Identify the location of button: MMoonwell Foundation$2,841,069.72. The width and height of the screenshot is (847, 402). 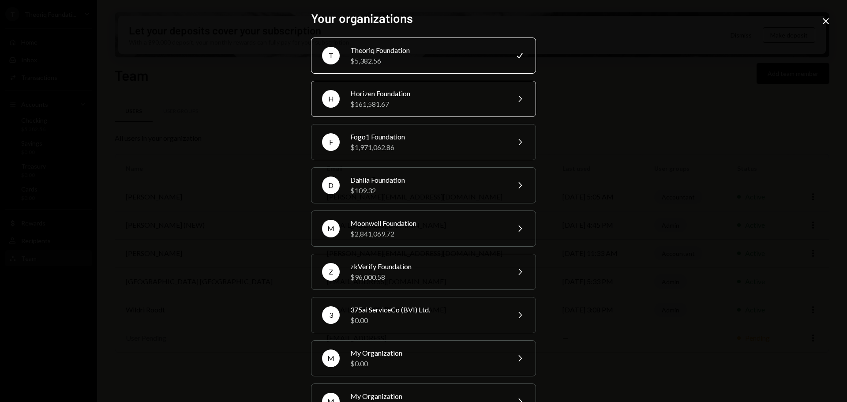
(423, 228).